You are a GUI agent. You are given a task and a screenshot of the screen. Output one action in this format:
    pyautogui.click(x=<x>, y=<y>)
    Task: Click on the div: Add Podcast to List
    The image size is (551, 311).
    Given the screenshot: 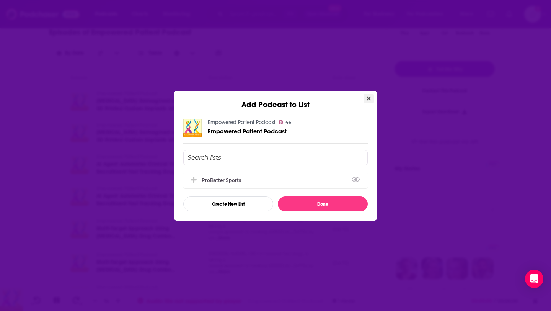 What is the action you would take?
    pyautogui.click(x=275, y=100)
    